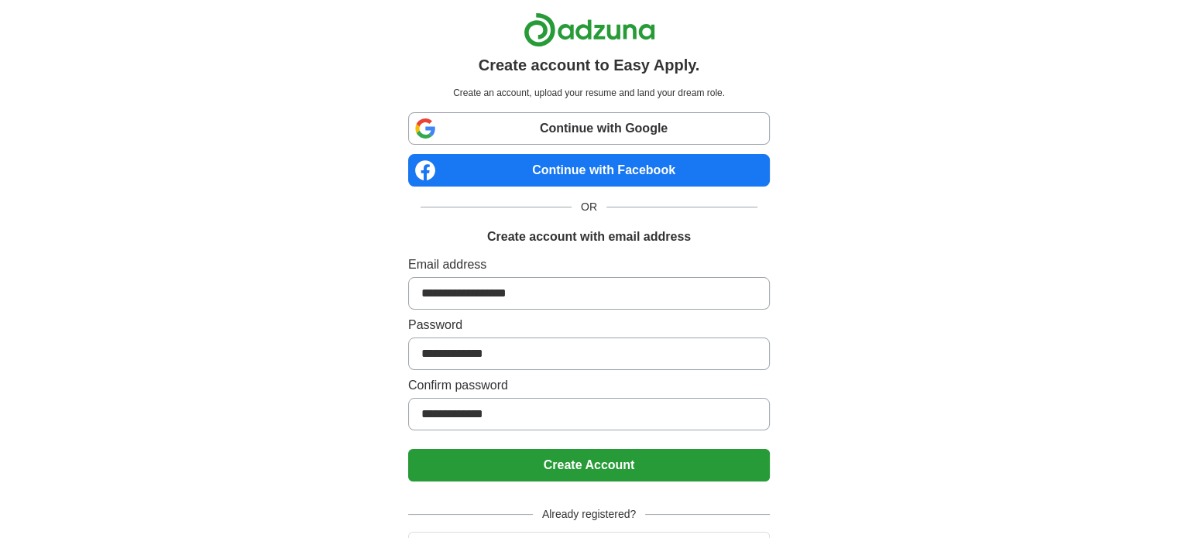  What do you see at coordinates (588, 325) in the screenshot?
I see `label: Password` at bounding box center [588, 325].